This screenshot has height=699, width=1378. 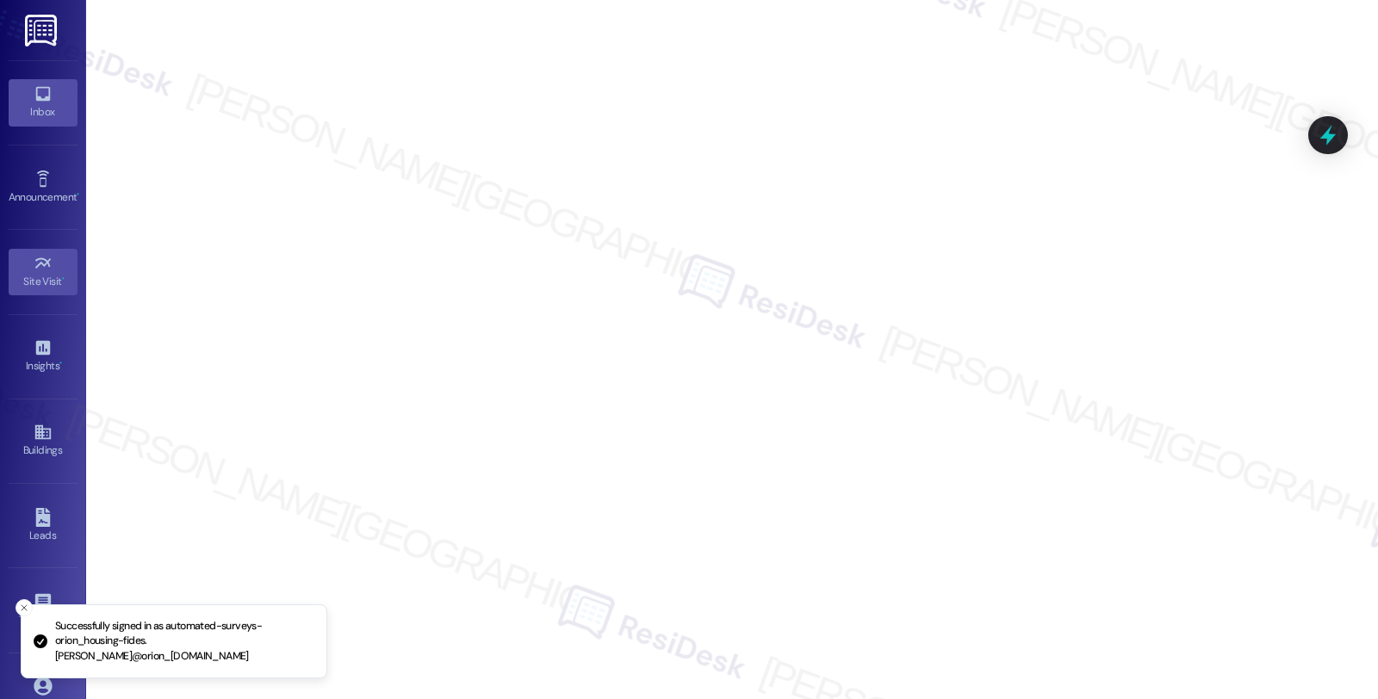 I want to click on a: Leads, so click(x=43, y=526).